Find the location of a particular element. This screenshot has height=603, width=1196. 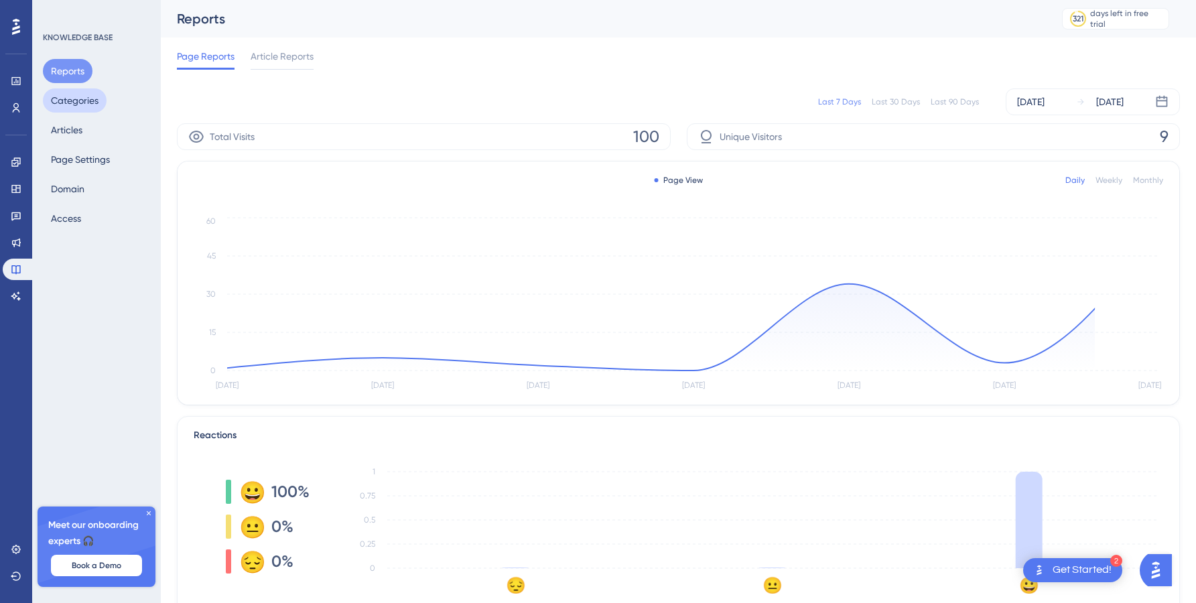

tspan: 30 is located at coordinates (211, 294).